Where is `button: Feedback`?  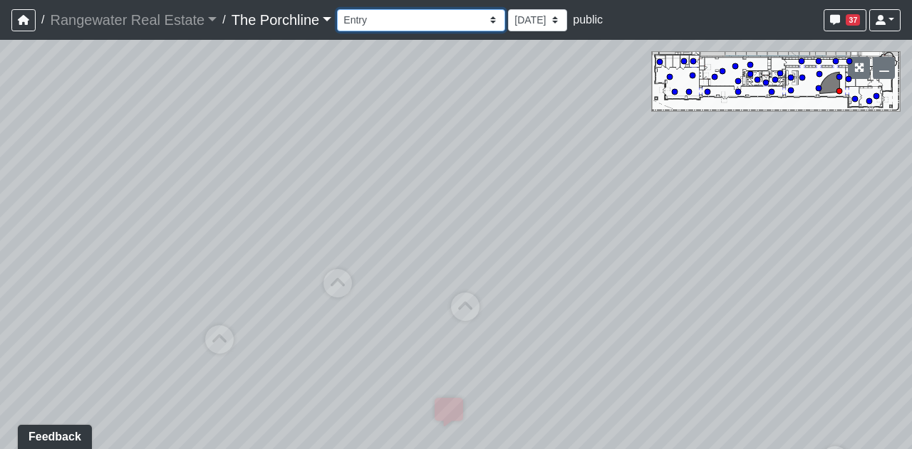 button: Feedback is located at coordinates (44, 16).